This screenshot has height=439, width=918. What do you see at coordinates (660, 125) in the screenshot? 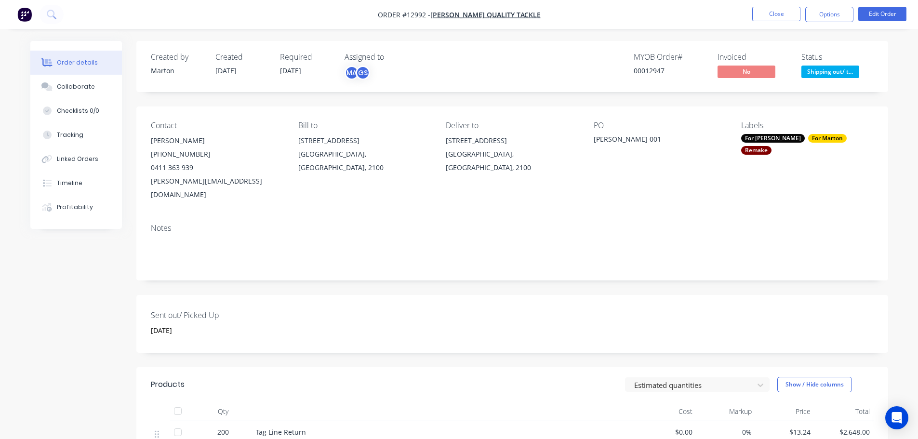
I see `div: PO` at bounding box center [660, 125].